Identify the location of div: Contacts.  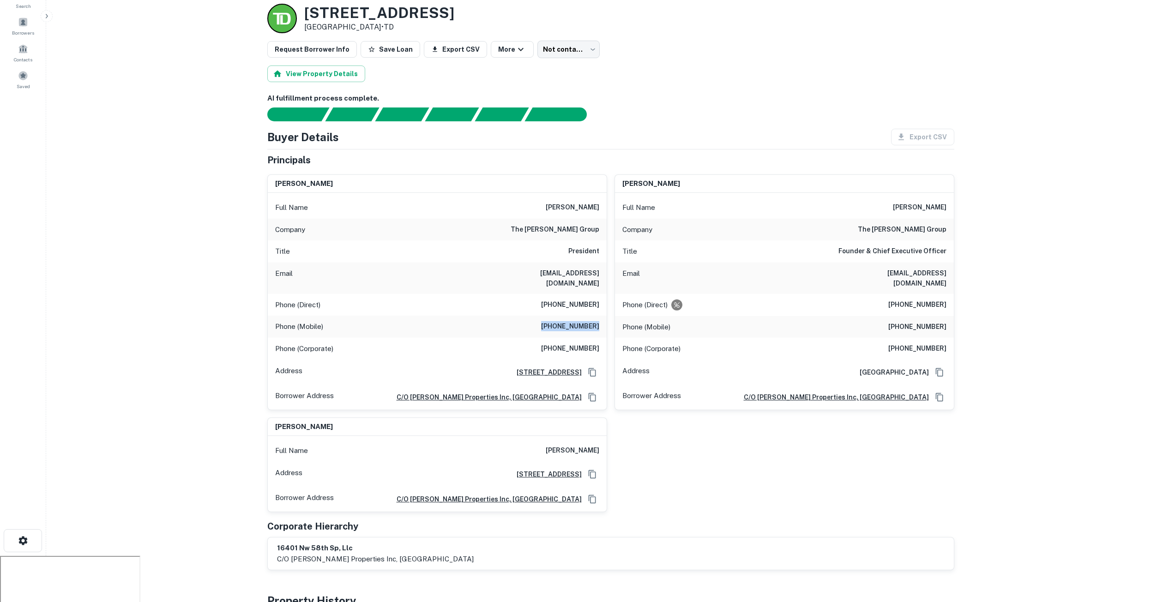
(23, 53).